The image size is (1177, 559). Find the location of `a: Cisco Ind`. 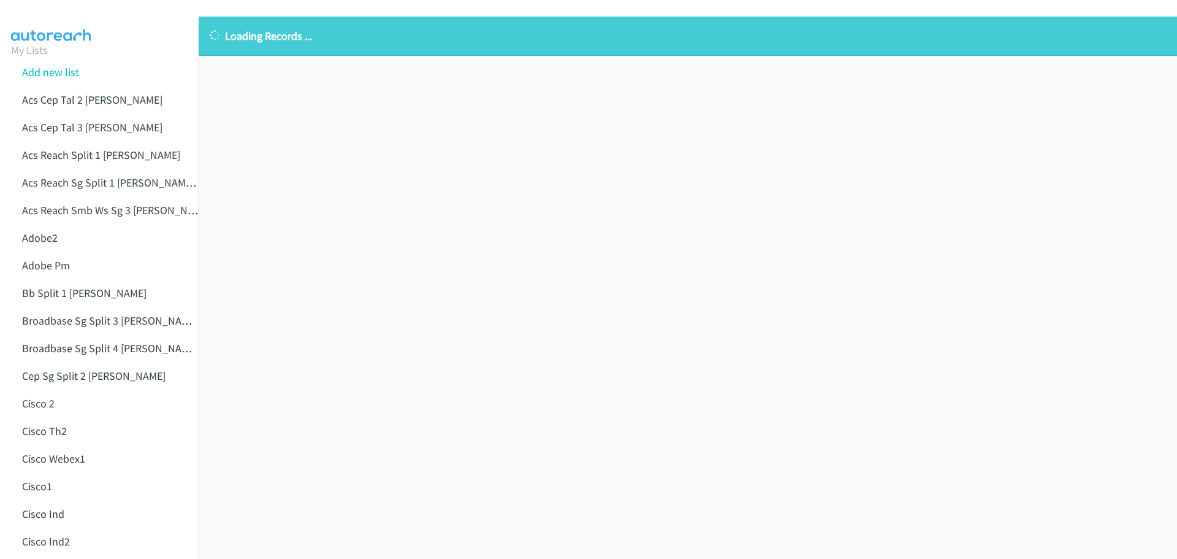

a: Cisco Ind is located at coordinates (43, 513).